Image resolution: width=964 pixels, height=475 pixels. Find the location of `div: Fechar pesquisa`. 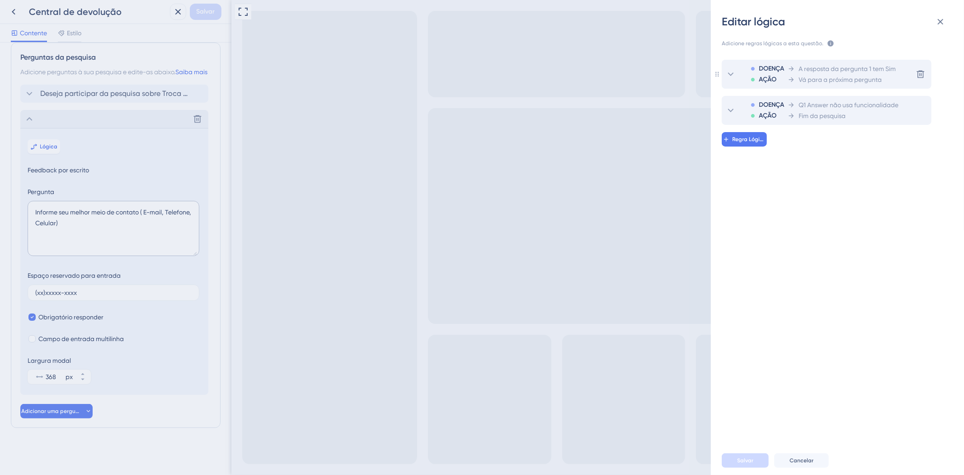

div: Fechar pesquisa is located at coordinates (154, 13).